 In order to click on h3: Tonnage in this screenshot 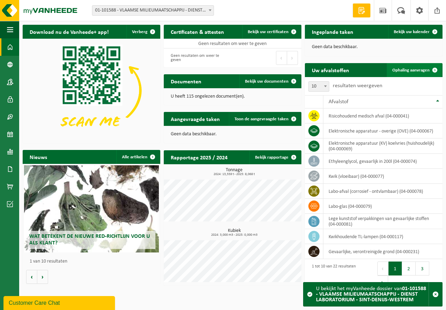, I will do `click(234, 172)`.